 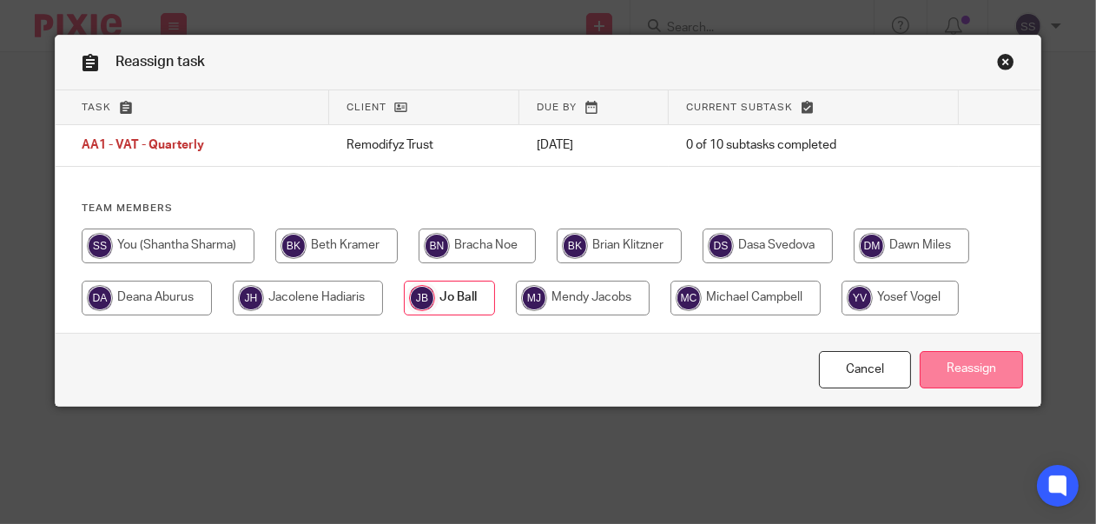 I want to click on span: Client, so click(x=366, y=107).